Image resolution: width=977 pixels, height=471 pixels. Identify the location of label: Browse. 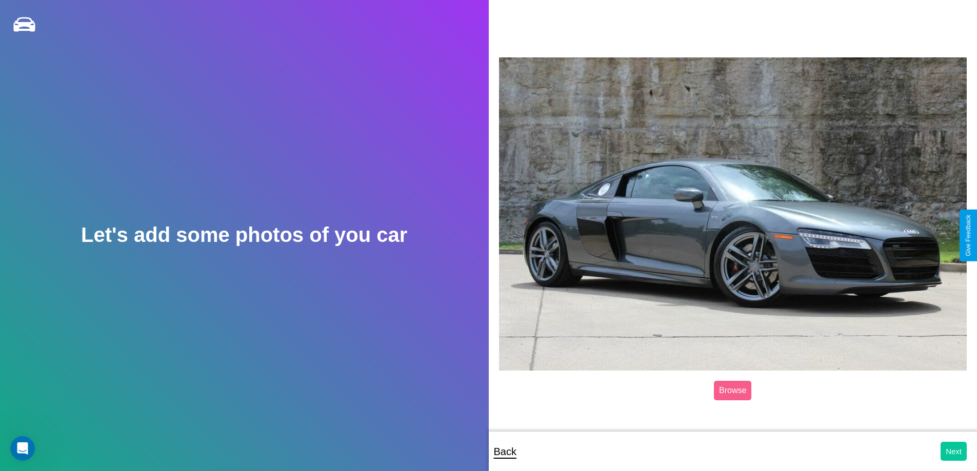
(732, 391).